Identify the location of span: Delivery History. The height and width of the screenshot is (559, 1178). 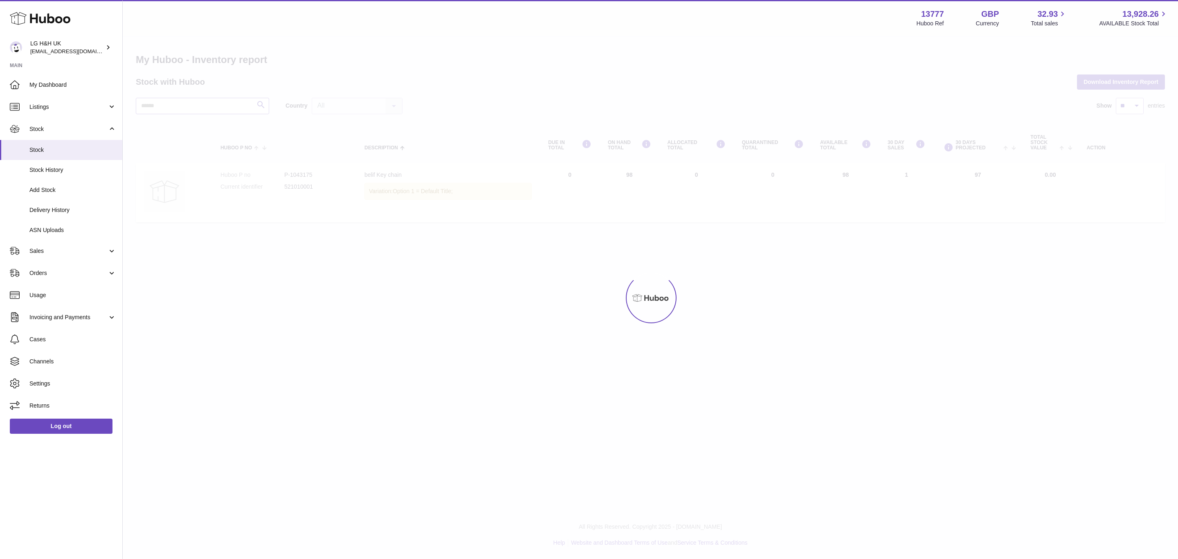
(73, 210).